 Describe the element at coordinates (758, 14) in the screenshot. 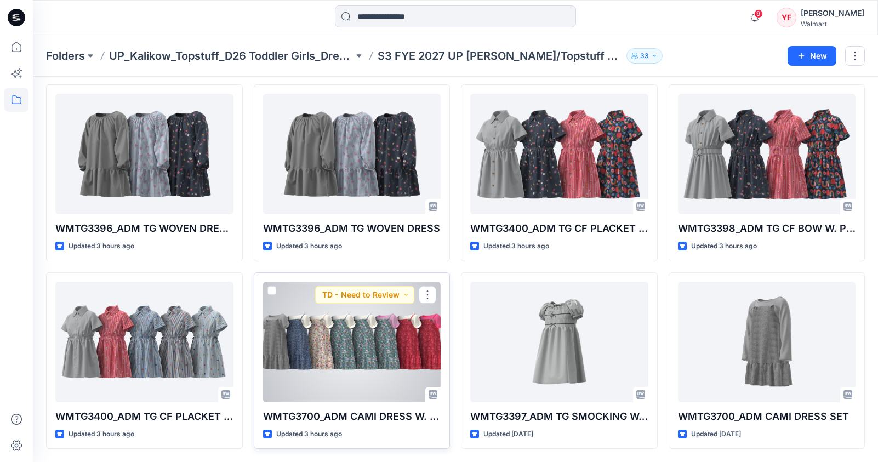

I see `span: 9` at that location.